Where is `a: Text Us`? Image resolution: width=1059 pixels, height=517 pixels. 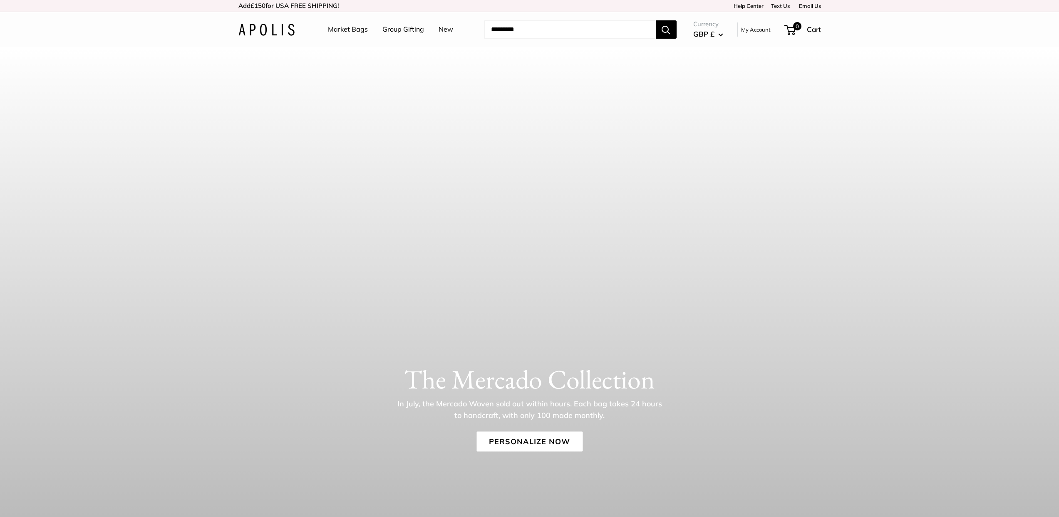 a: Text Us is located at coordinates (780, 6).